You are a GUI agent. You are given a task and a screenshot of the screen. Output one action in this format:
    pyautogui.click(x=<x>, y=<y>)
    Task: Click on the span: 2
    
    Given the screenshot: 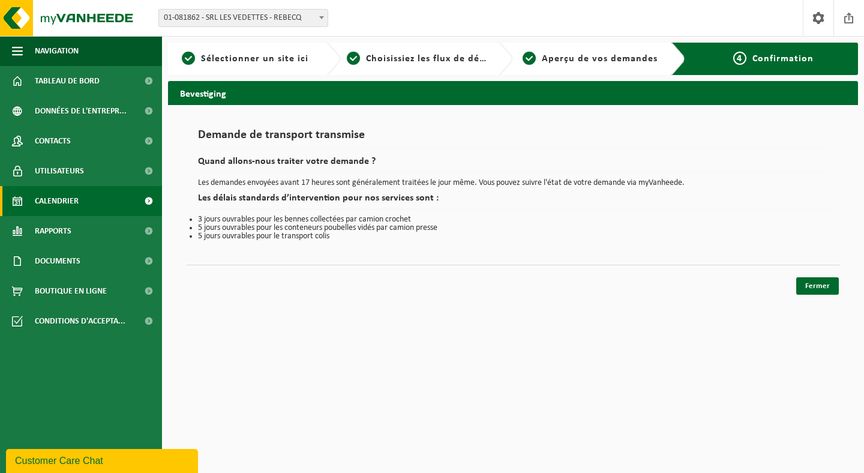 What is the action you would take?
    pyautogui.click(x=353, y=58)
    